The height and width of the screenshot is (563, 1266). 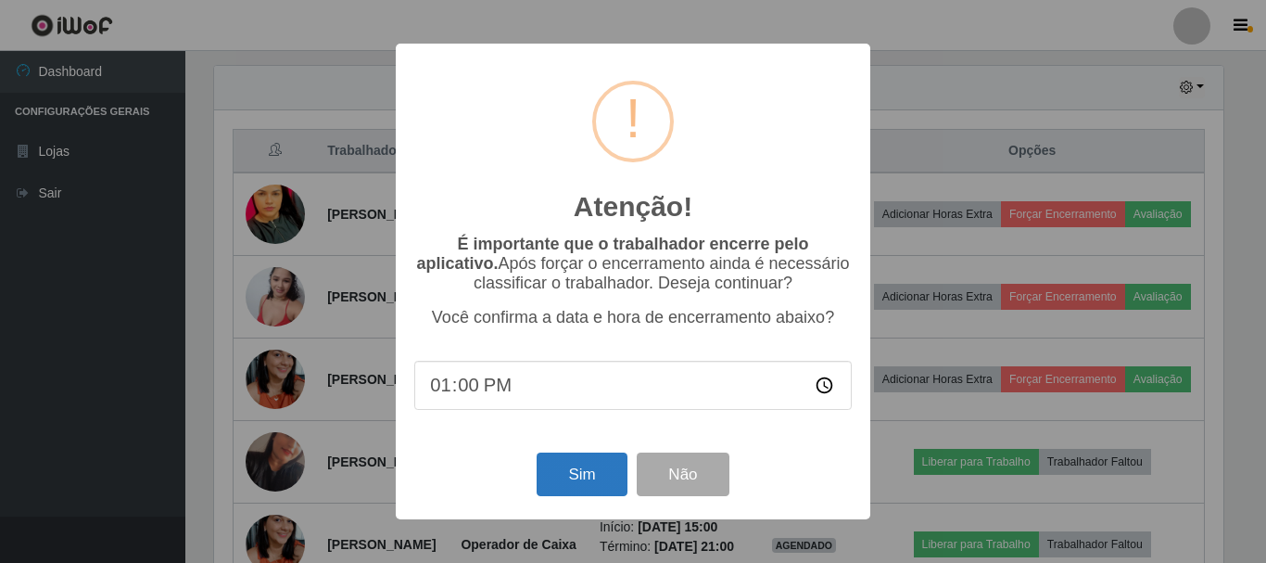 I want to click on button: Não, so click(x=682, y=474).